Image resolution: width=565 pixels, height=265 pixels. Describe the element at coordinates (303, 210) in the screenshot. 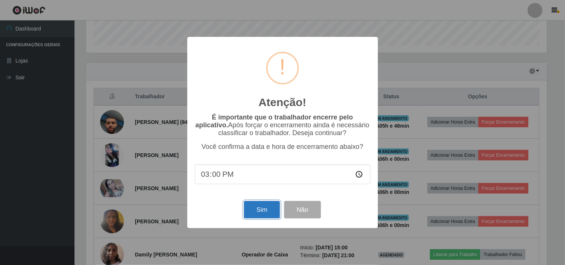

I see `button: Não` at that location.